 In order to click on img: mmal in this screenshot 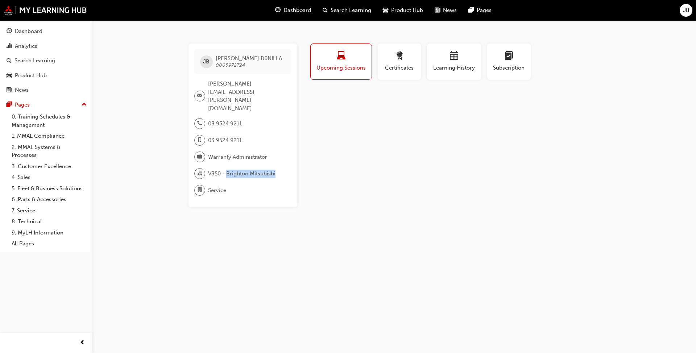, I will do `click(45, 10)`.